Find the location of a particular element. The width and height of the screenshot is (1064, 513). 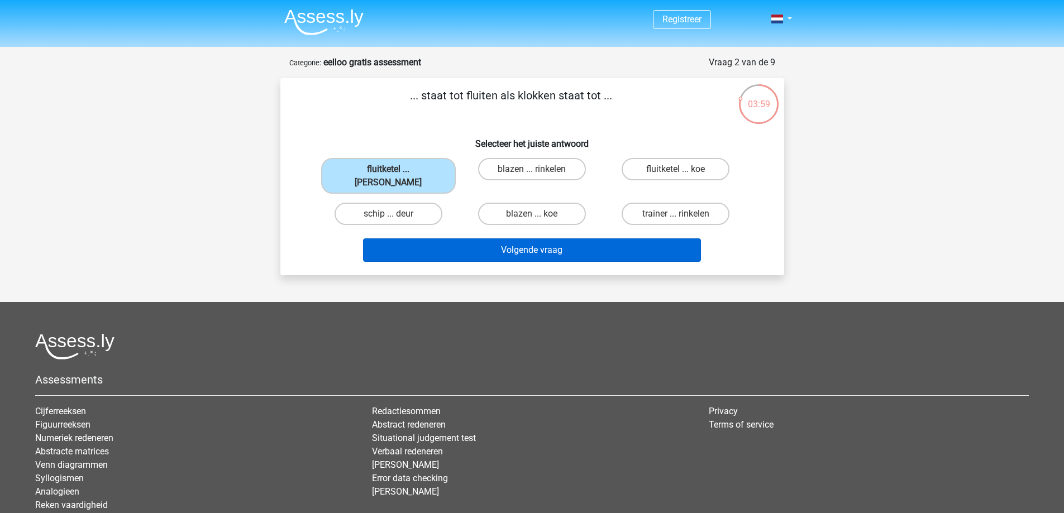

a: Abstract redeneren is located at coordinates (409, 424).